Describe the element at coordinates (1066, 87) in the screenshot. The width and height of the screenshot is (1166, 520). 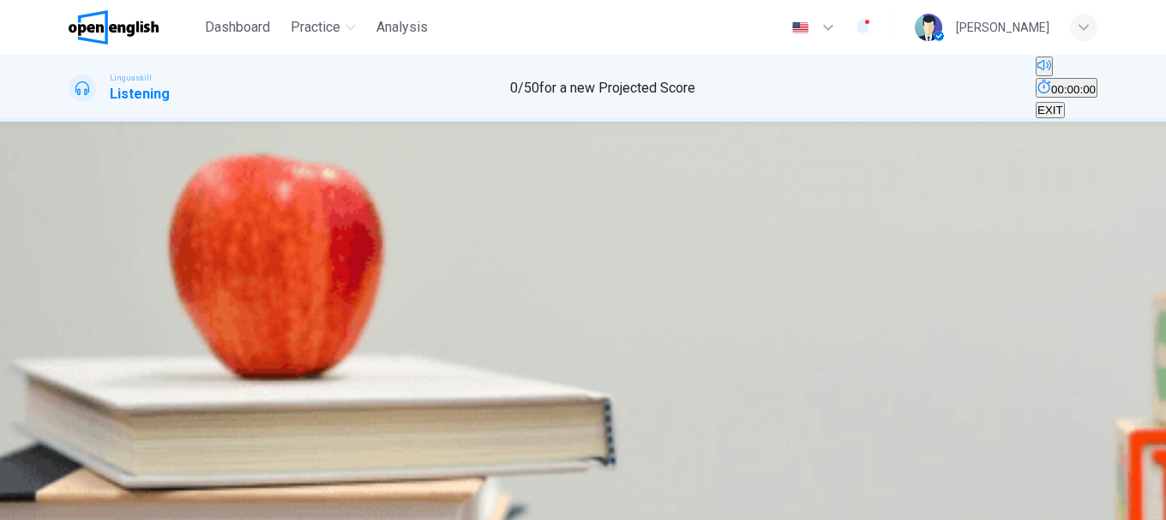
I see `button: 00:00:00` at that location.